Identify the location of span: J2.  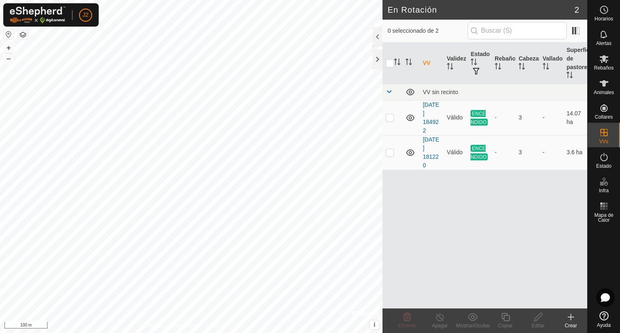
(86, 15).